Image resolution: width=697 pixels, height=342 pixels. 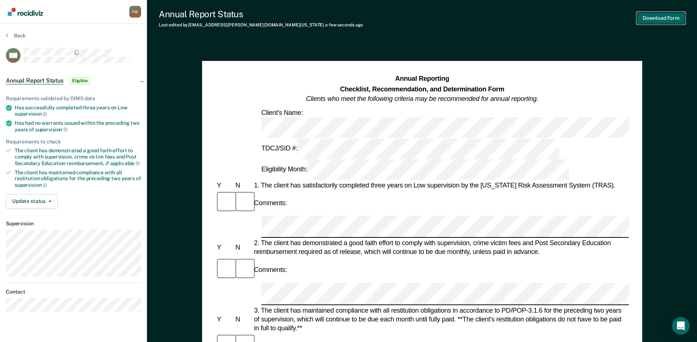 I want to click on button: Back, so click(x=16, y=36).